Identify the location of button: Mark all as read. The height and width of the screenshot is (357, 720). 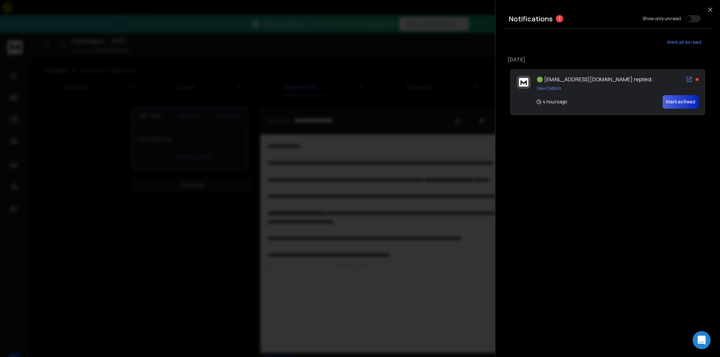
(684, 42).